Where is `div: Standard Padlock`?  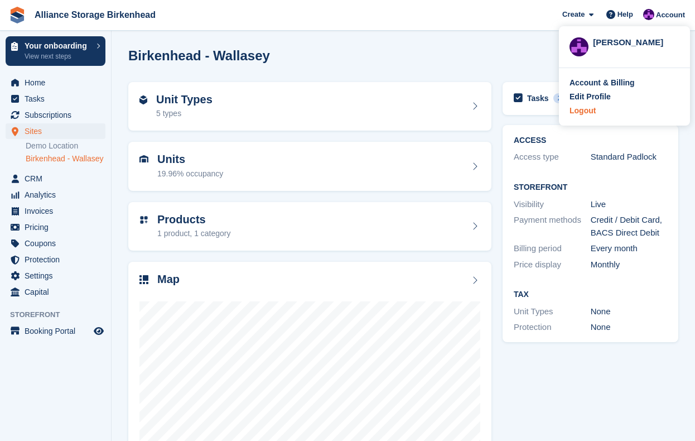
div: Standard Padlock is located at coordinates (630, 157).